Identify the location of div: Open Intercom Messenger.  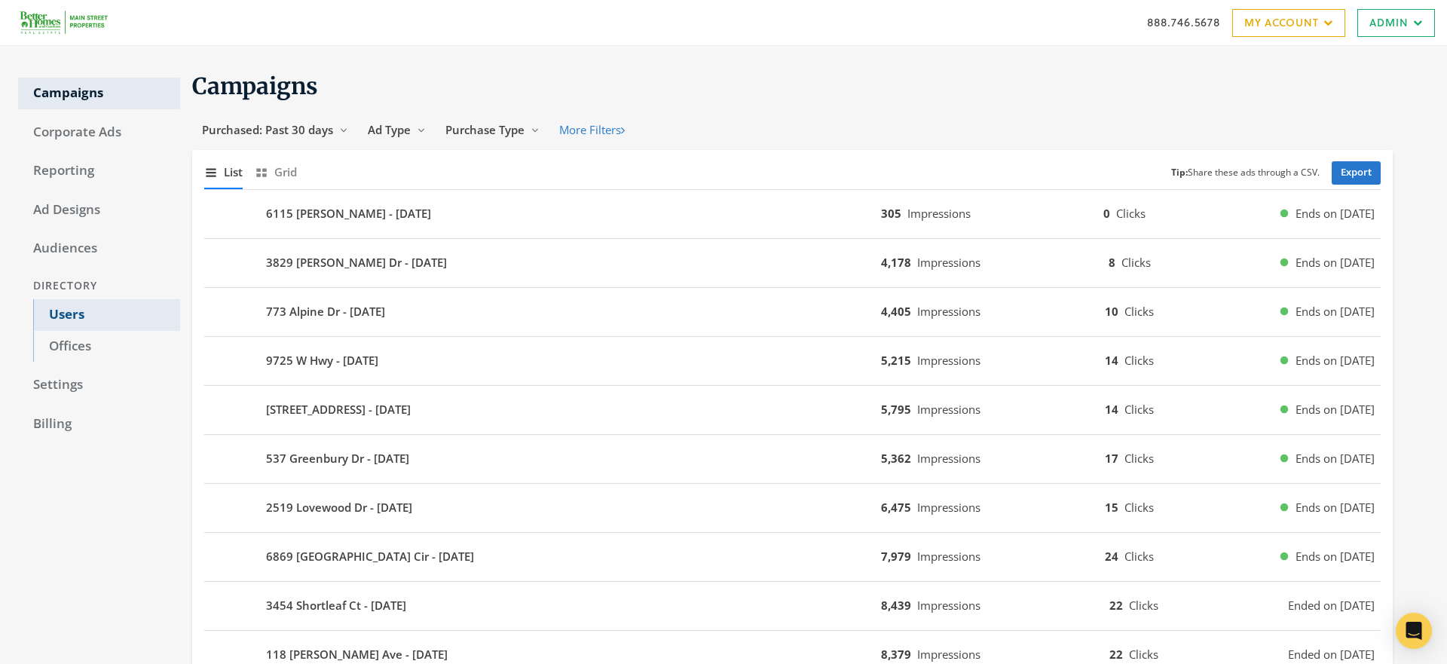
(1413, 631).